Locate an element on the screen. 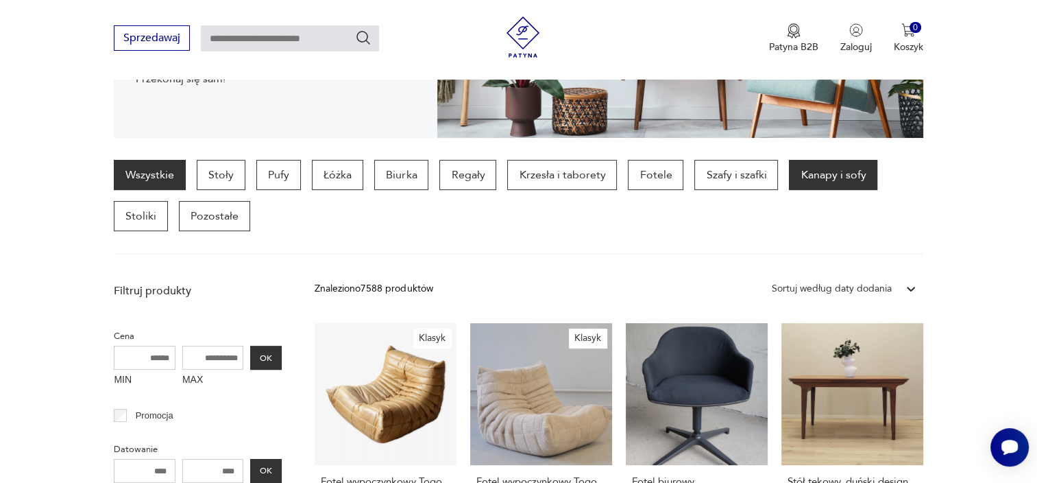  a: Krzesła i taborety is located at coordinates (562, 175).